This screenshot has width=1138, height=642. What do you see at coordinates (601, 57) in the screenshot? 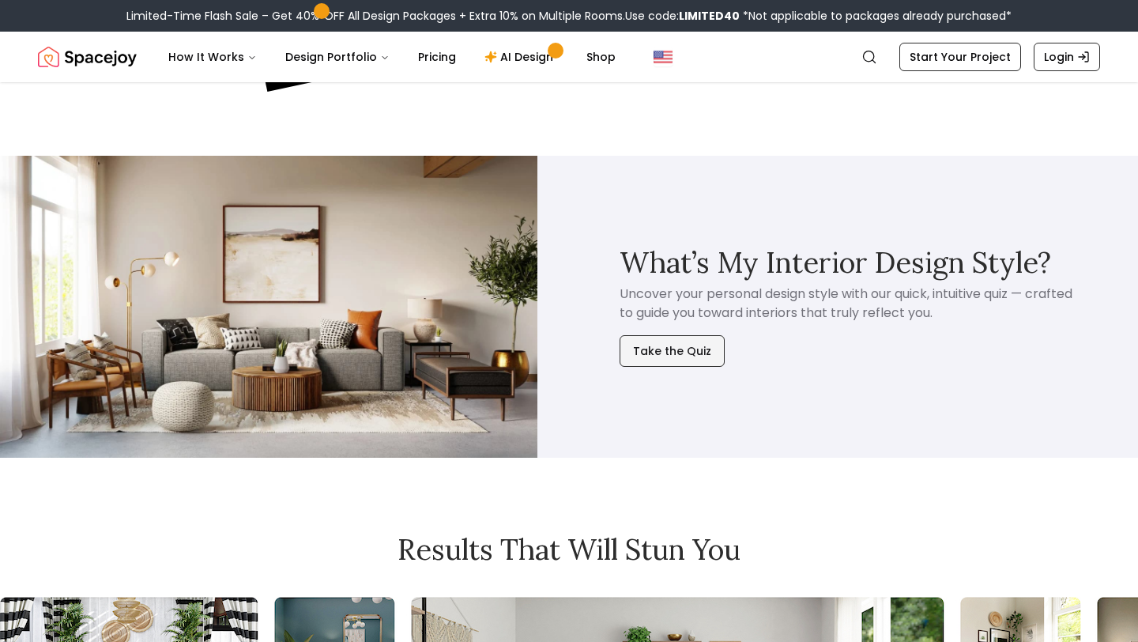
I see `a: Shop` at bounding box center [601, 57].